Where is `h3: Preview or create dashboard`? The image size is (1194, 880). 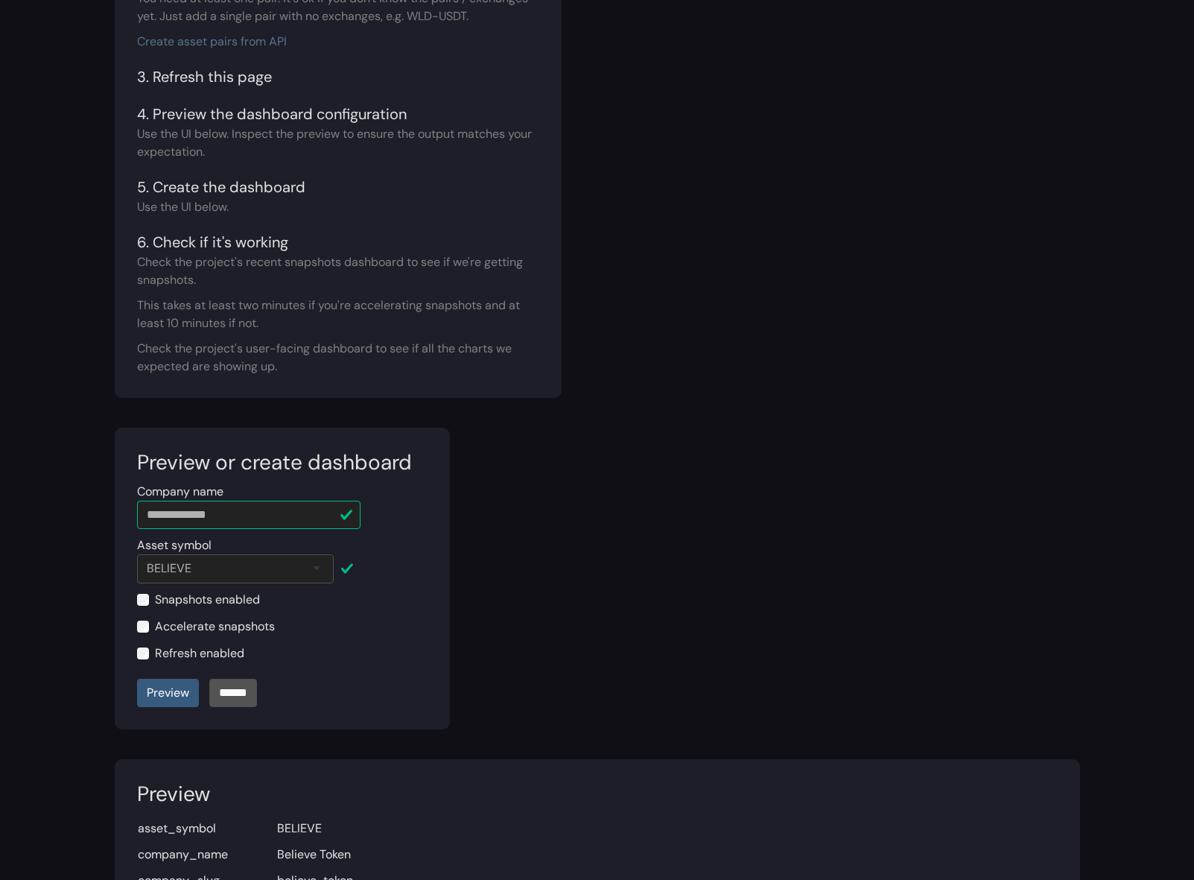 h3: Preview or create dashboard is located at coordinates (282, 463).